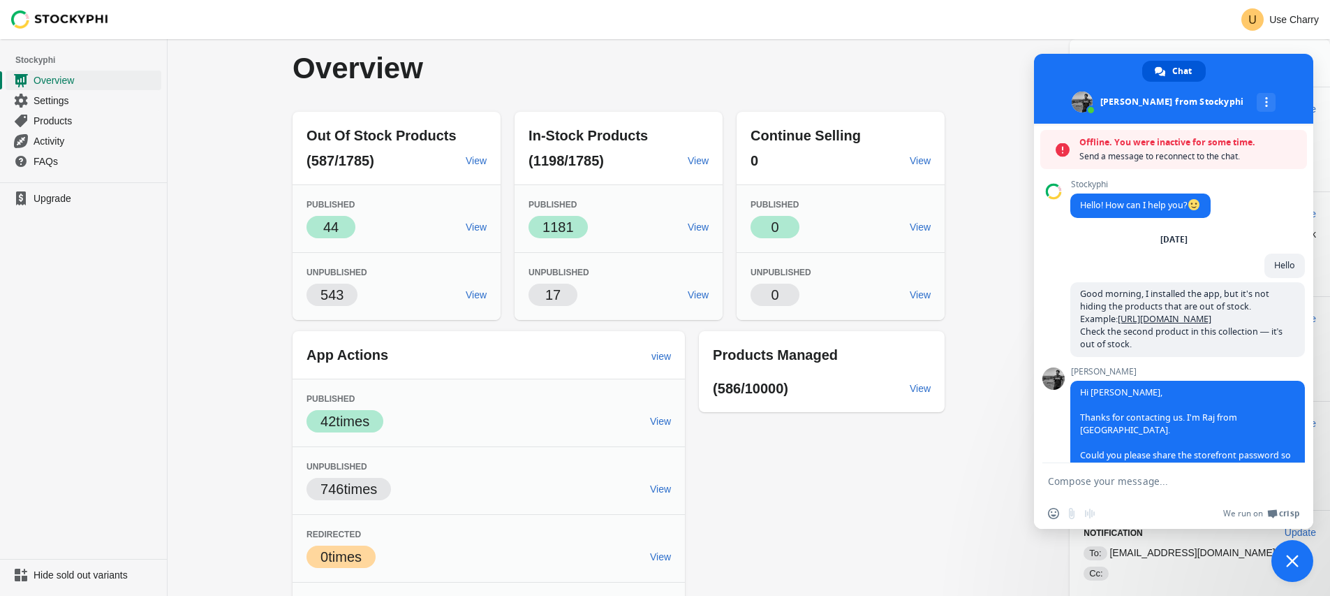 Image resolution: width=1330 pixels, height=596 pixels. Describe the element at coordinates (332, 295) in the screenshot. I see `span: 543` at that location.